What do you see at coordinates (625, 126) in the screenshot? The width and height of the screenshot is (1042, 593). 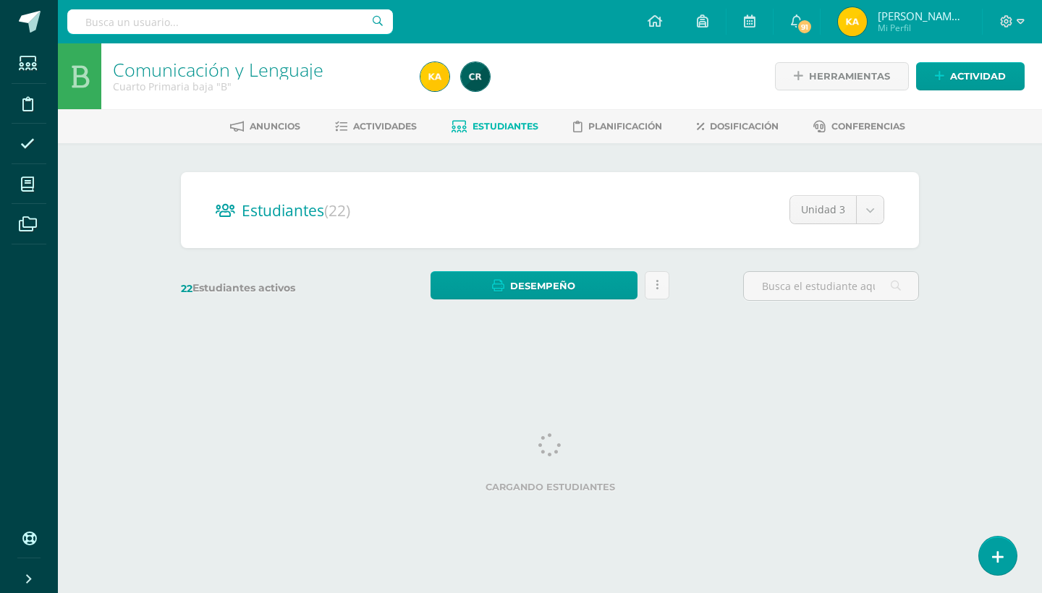 I see `span: Planificación` at bounding box center [625, 126].